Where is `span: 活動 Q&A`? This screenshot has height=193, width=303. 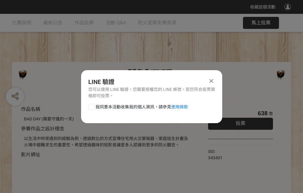 span: 活動 Q&A is located at coordinates (116, 23).